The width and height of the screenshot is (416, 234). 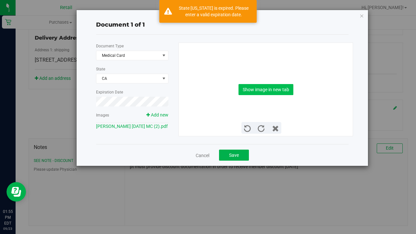 What do you see at coordinates (128, 56) in the screenshot?
I see `span: Medical Card` at bounding box center [128, 56].